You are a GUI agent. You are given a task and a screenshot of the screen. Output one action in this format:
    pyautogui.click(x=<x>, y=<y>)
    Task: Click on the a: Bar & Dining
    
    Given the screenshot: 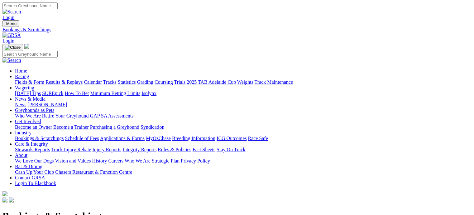 What is the action you would take?
    pyautogui.click(x=29, y=166)
    